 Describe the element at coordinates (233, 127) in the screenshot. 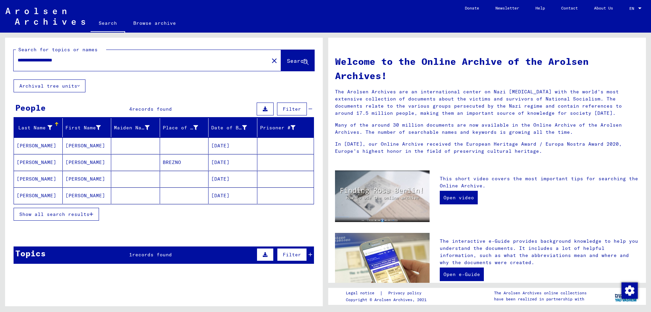

I see `mat-header-cell: Date of Birth` at that location.